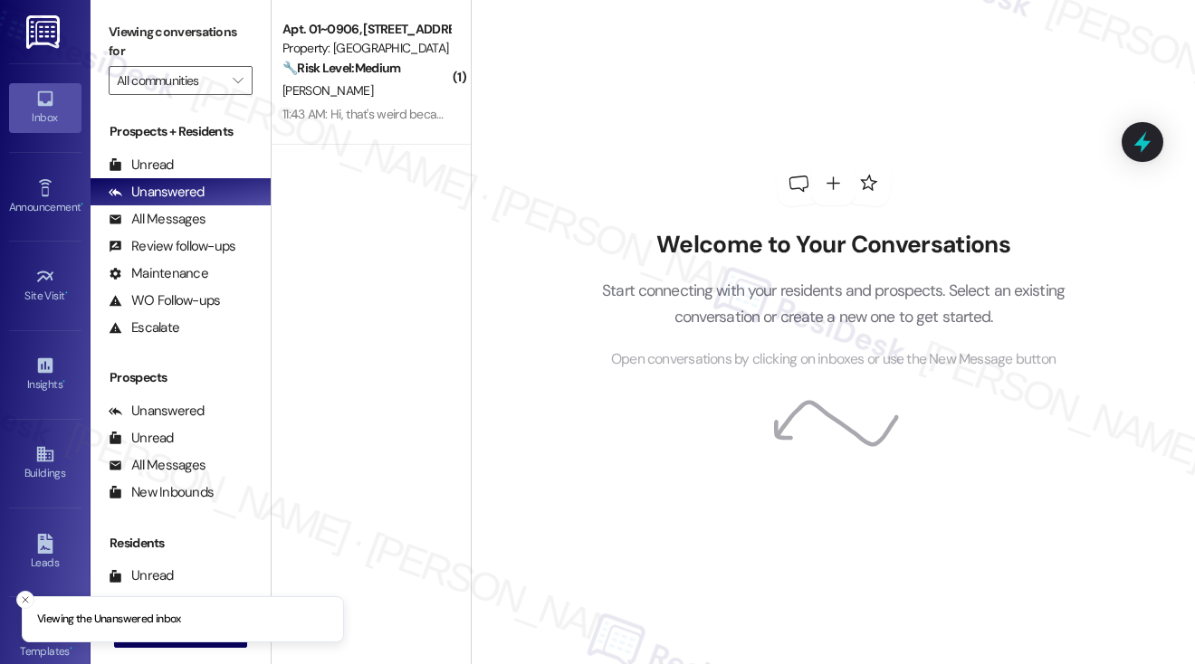  I want to click on div: New Inbounds, so click(161, 492).